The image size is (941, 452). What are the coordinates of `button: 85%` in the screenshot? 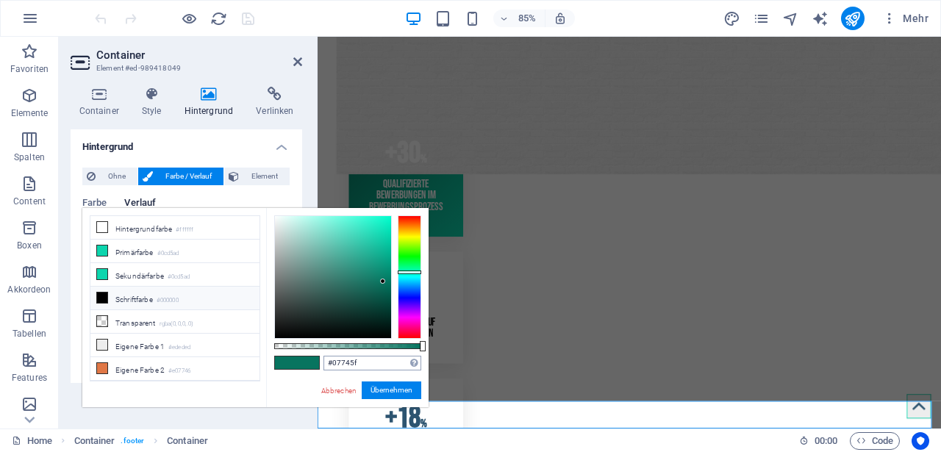 It's located at (519, 18).